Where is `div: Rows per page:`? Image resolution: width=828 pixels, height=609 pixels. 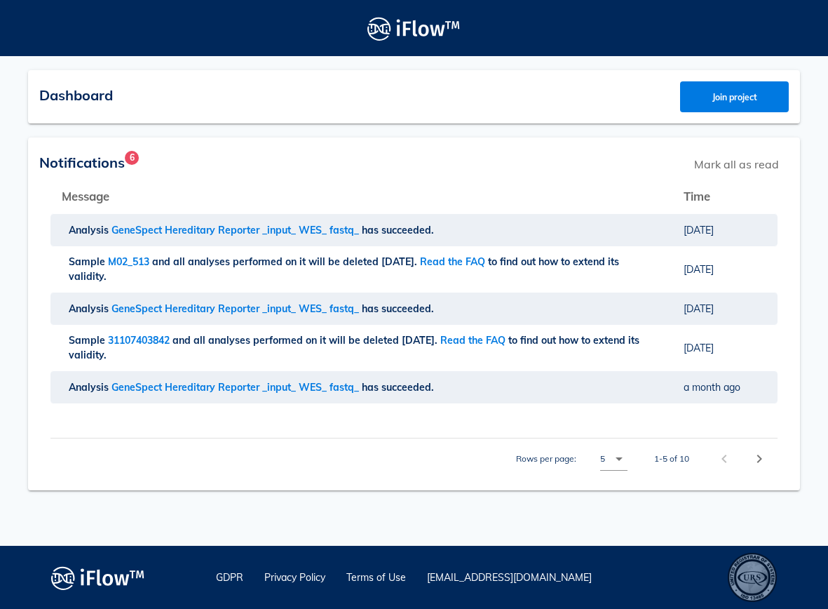 div: Rows per page: is located at coordinates (572, 459).